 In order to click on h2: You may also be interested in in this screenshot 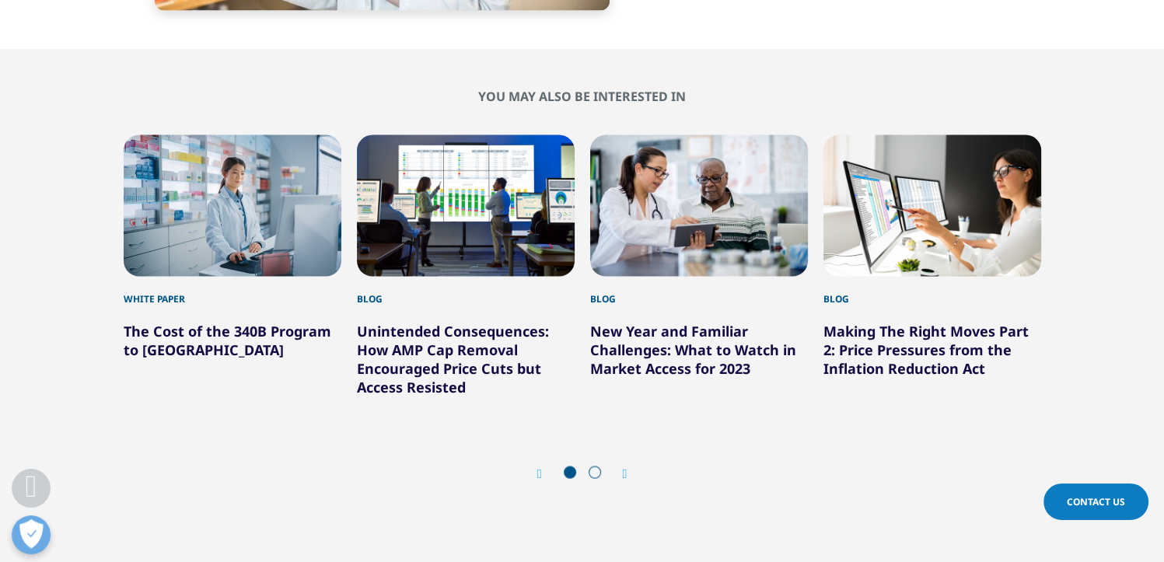, I will do `click(582, 96)`.